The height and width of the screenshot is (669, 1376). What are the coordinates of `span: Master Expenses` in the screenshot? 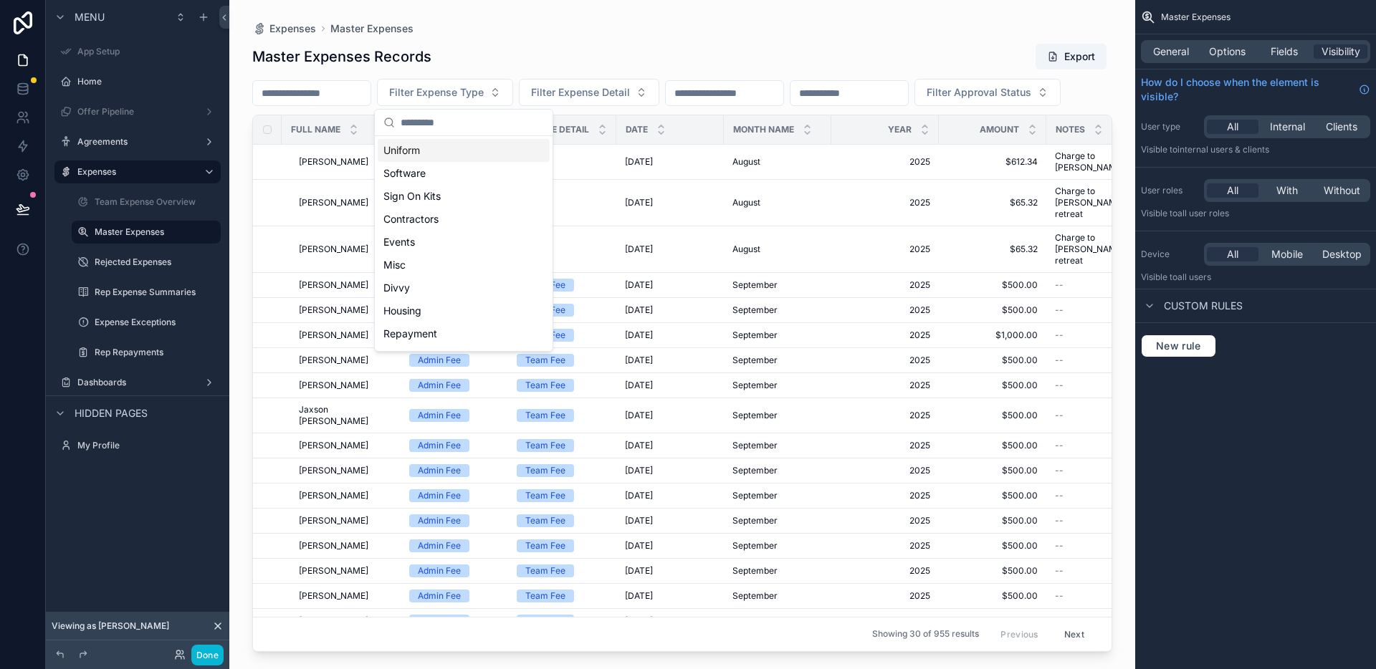 It's located at (372, 29).